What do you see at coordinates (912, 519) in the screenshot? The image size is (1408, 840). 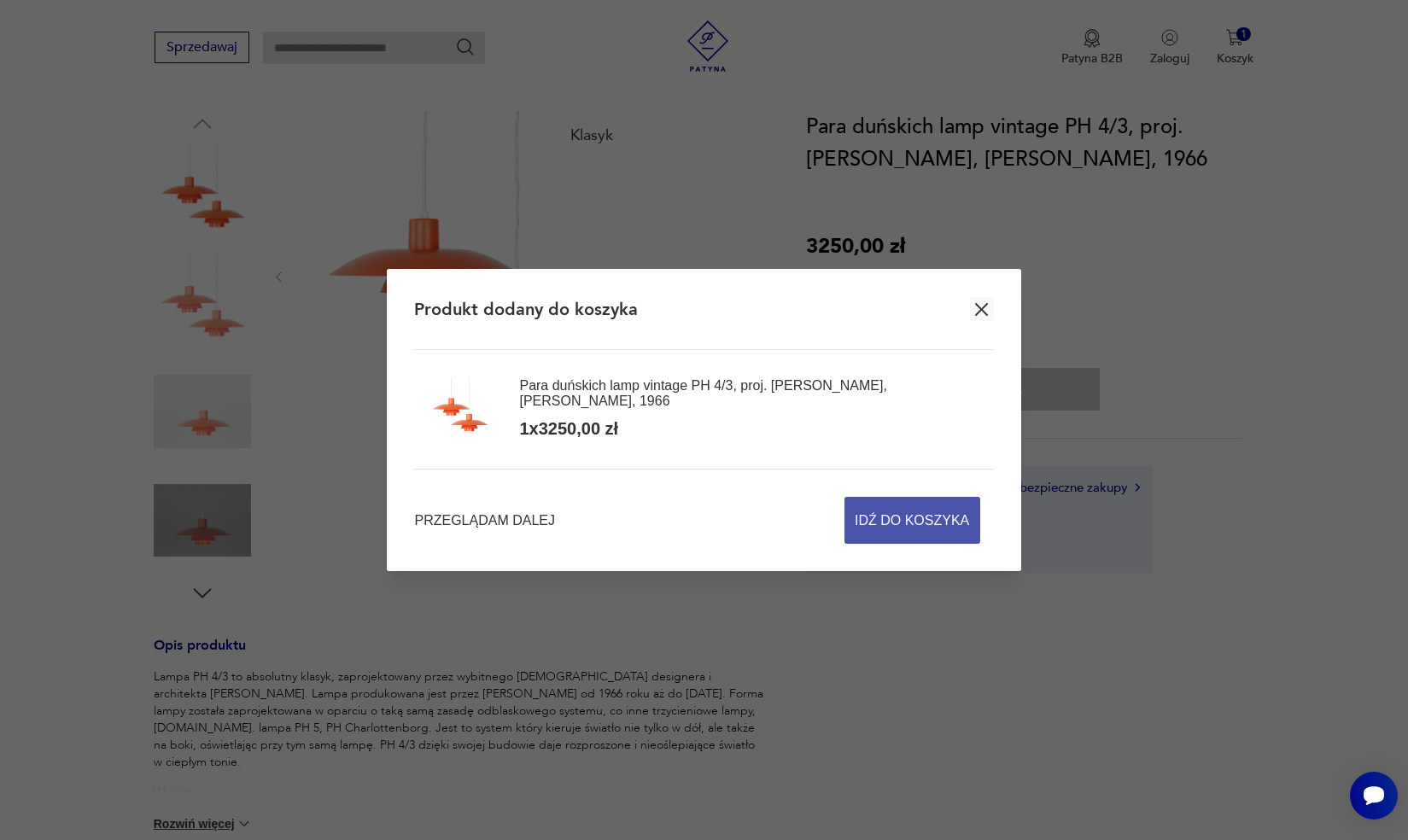 I see `span: Idź do koszyka` at bounding box center [912, 519].